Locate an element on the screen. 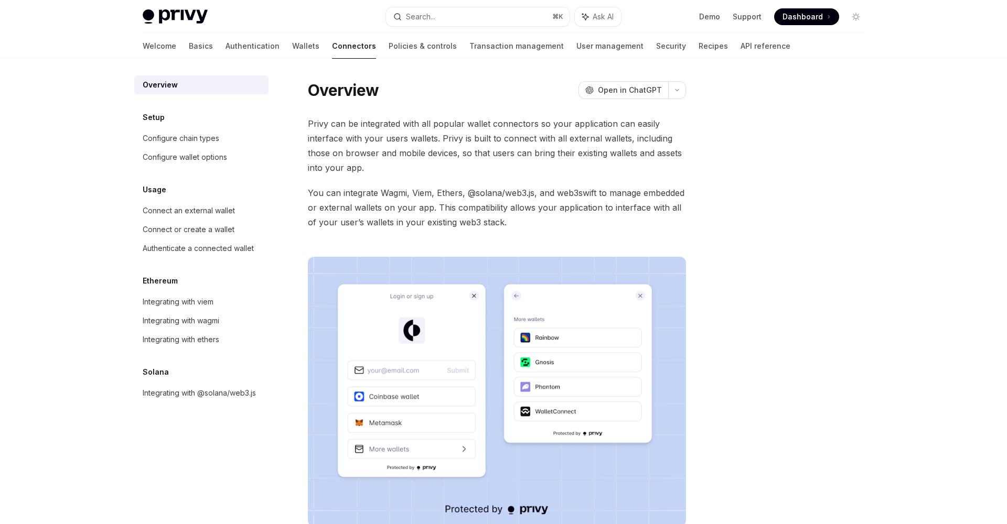 The height and width of the screenshot is (524, 1007). a: Basics is located at coordinates (201, 46).